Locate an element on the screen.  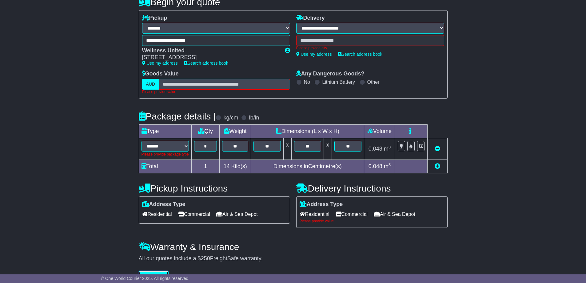
label: No is located at coordinates (307, 82).